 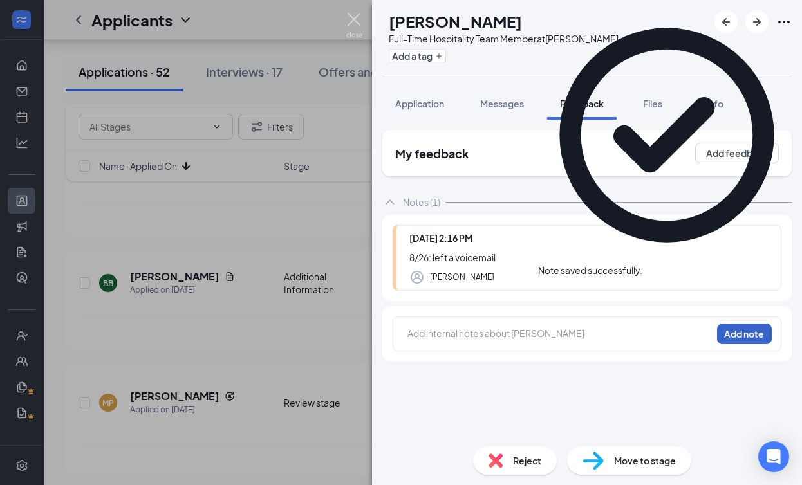 I want to click on svg: Profile, so click(x=417, y=277).